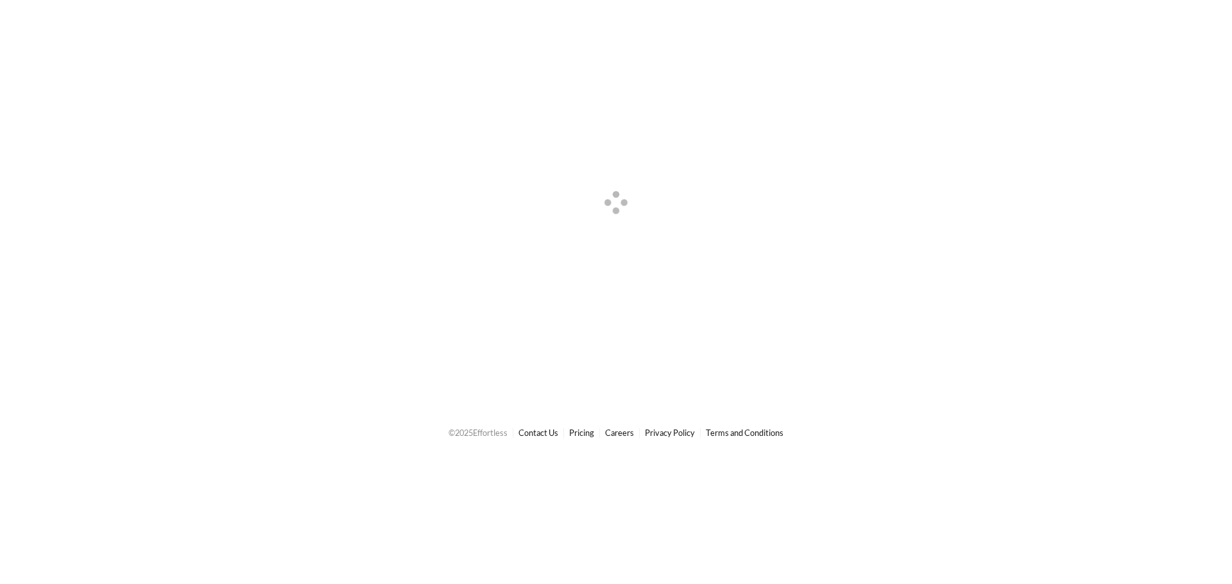  What do you see at coordinates (581, 433) in the screenshot?
I see `a: Pricing` at bounding box center [581, 433].